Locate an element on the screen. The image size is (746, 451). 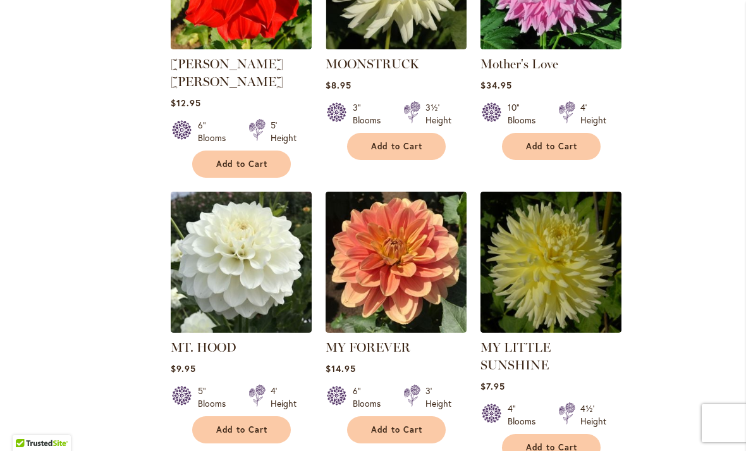
a: MOLLY ANN is located at coordinates (241, 46).